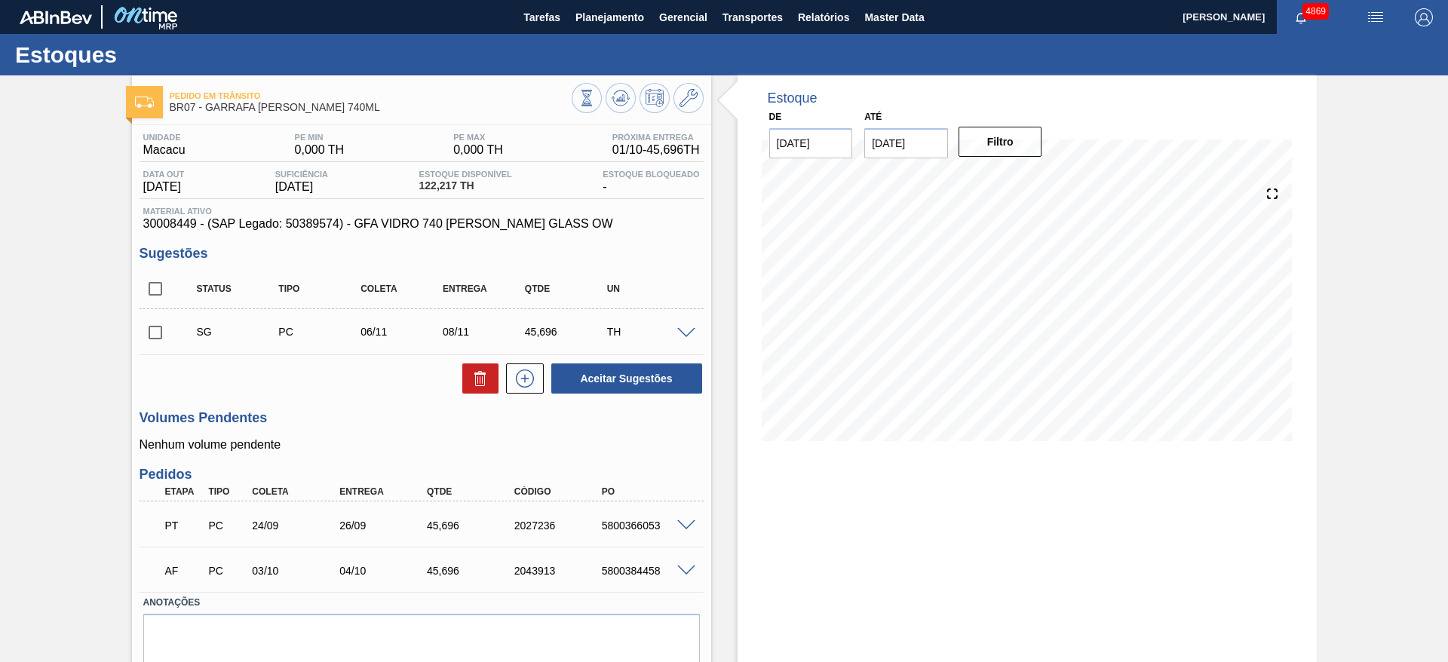 The width and height of the screenshot is (1448, 662). Describe the element at coordinates (302, 174) in the screenshot. I see `span: Suficiência` at that location.